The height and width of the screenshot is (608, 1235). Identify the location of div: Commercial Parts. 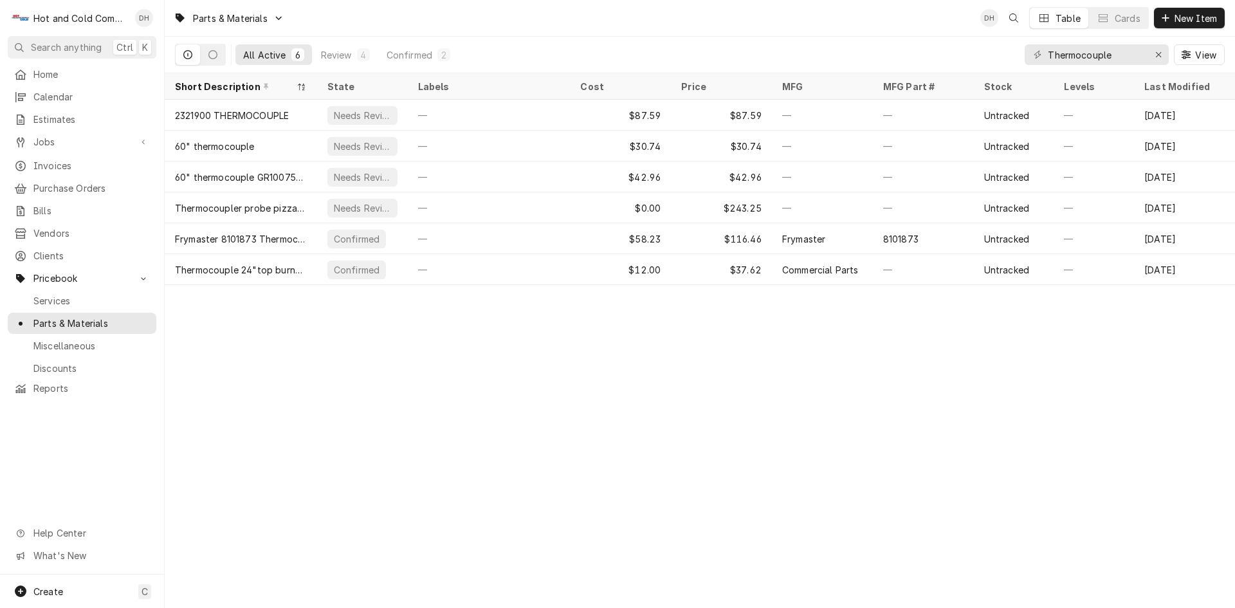
(820, 270).